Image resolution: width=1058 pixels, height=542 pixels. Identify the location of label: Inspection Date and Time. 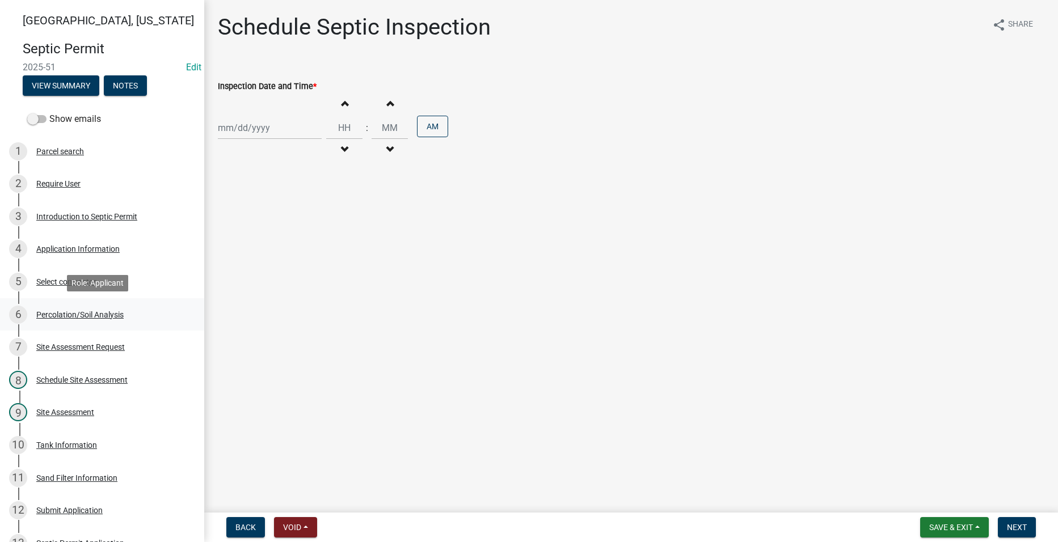
(267, 87).